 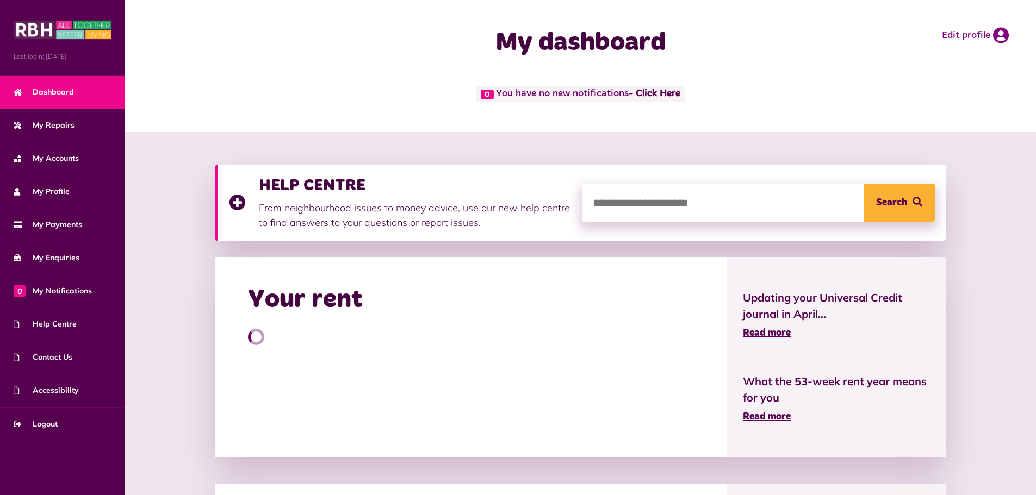 I want to click on span: My Enquiries, so click(x=46, y=258).